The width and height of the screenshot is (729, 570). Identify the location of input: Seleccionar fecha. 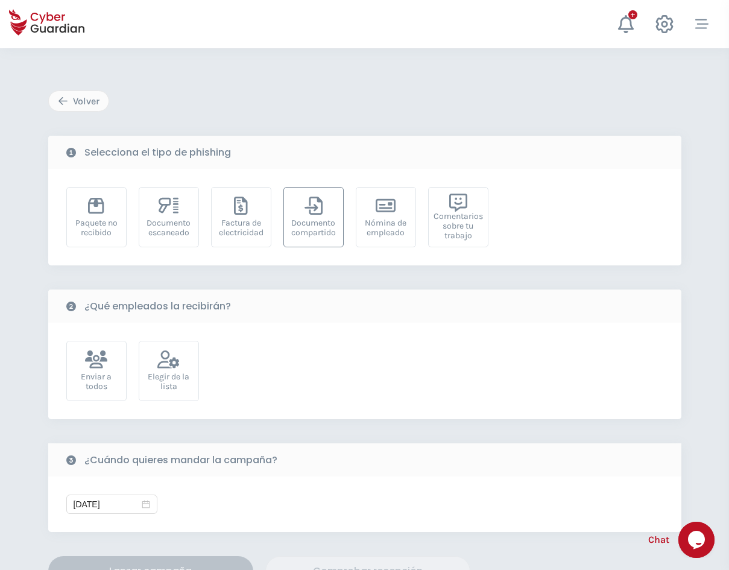
(106, 504).